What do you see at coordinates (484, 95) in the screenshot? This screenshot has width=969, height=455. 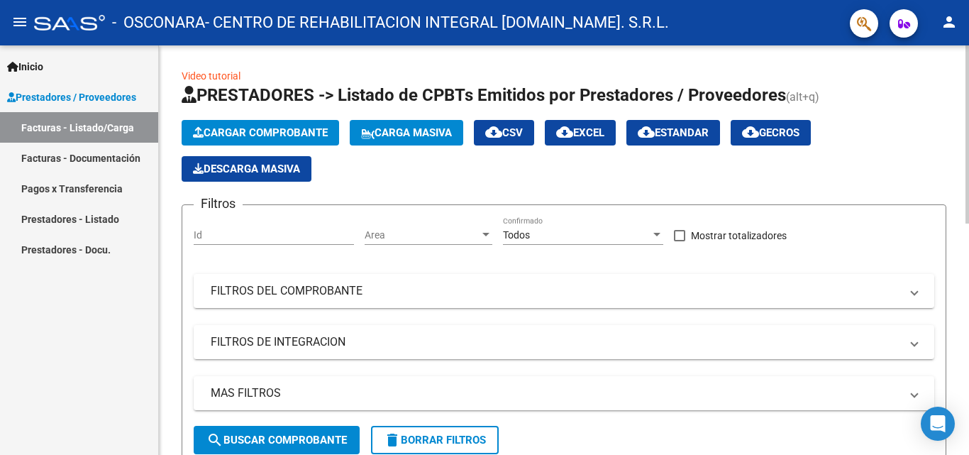 I see `span: PRESTADORES -> Listado de CPBTs Emitidos por Prestadores / Proveedores` at bounding box center [484, 95].